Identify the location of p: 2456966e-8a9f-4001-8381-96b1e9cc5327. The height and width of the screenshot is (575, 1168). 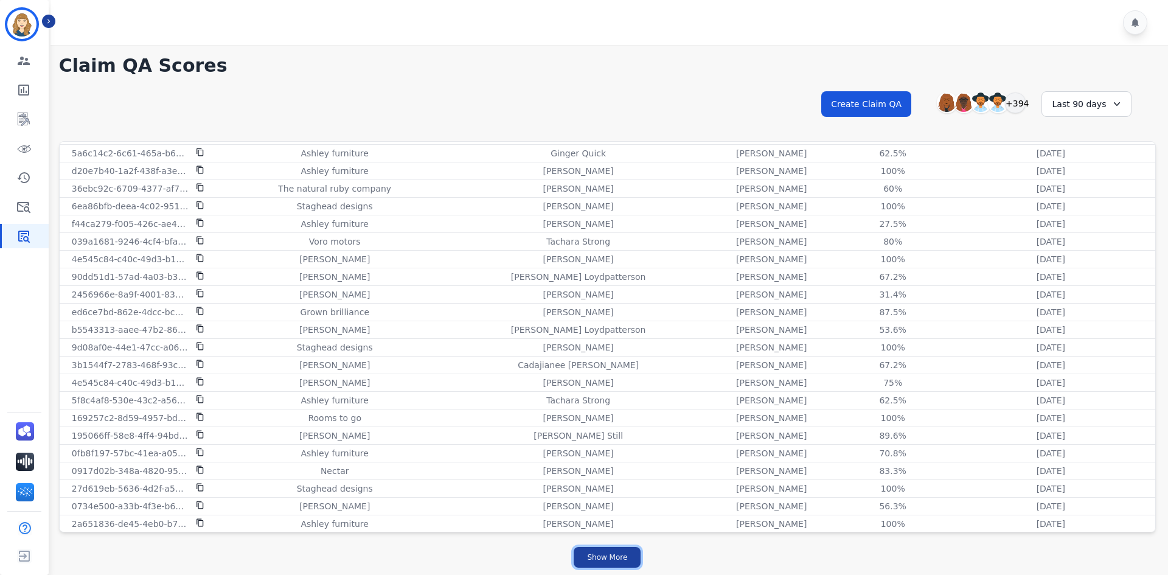
(130, 294).